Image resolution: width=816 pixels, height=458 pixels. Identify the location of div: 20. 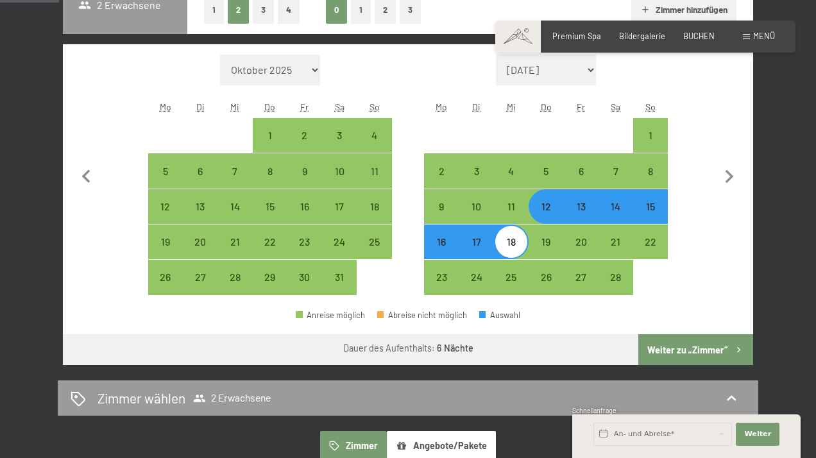
(580, 253).